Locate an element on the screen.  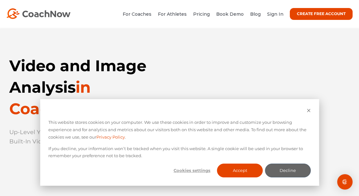
div: Cookie banner is located at coordinates (179, 142).